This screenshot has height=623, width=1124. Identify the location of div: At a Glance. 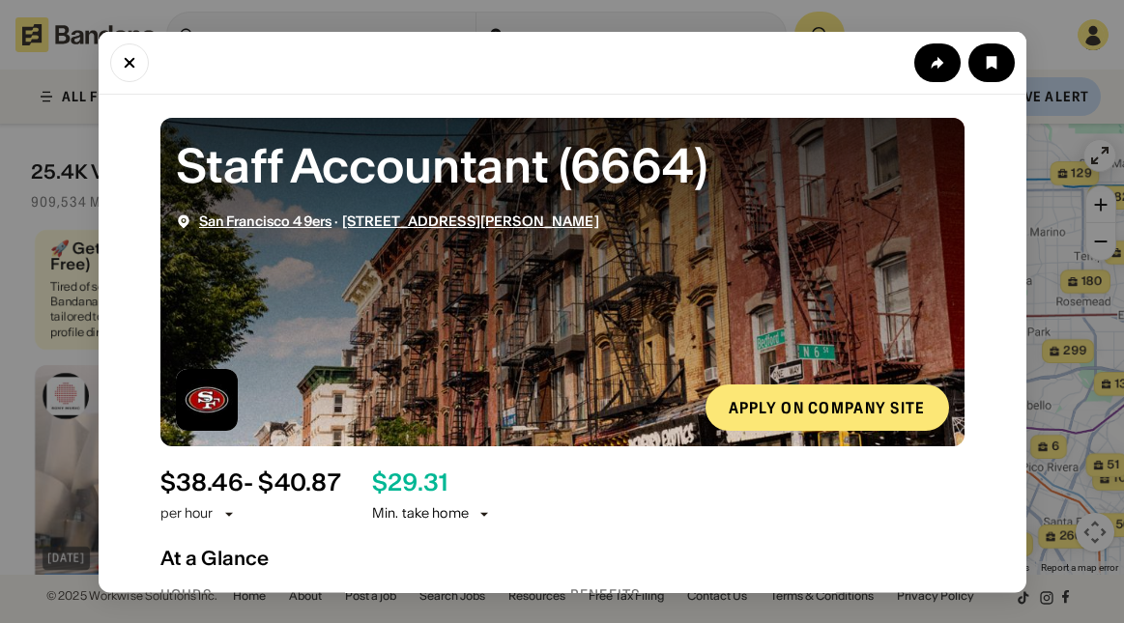
(563, 558).